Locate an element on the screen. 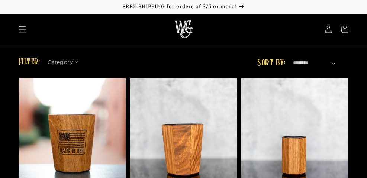 This screenshot has width=367, height=178. p: FREE SHIPPING for orders of $75 or more! is located at coordinates (183, 7).